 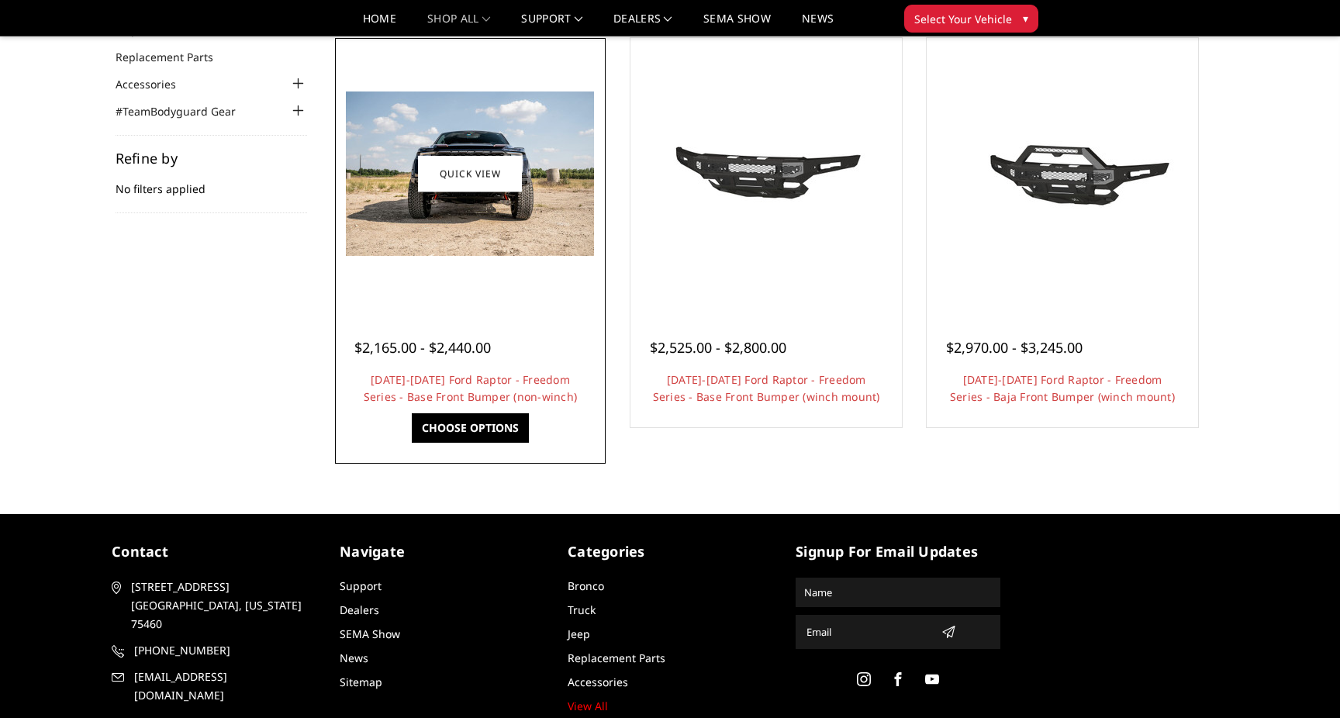 What do you see at coordinates (1062, 174) in the screenshot?
I see `a: 2021-2025 Ford Raptor - Freedom Series - Baja Front Bumper (winch mount) 2021-2025 Ford Raptor - ...` at bounding box center [1062, 174].